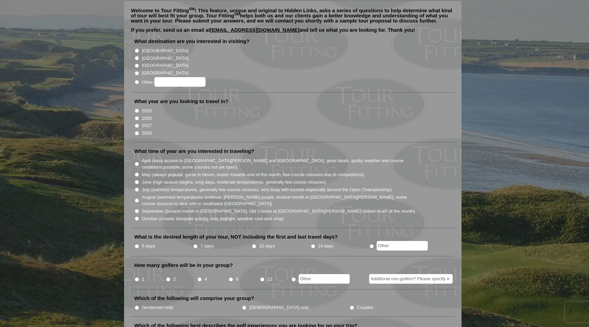 Image resolution: width=589 pixels, height=327 pixels. I want to click on label: Couples, so click(365, 307).